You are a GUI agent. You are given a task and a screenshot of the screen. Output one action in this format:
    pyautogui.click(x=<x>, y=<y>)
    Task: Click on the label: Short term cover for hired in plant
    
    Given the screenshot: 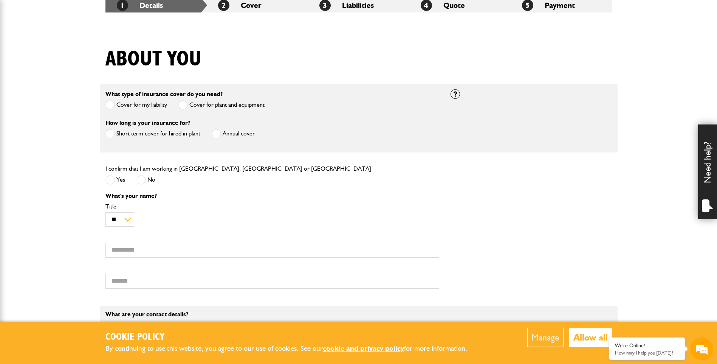 What is the action you would take?
    pyautogui.click(x=153, y=133)
    